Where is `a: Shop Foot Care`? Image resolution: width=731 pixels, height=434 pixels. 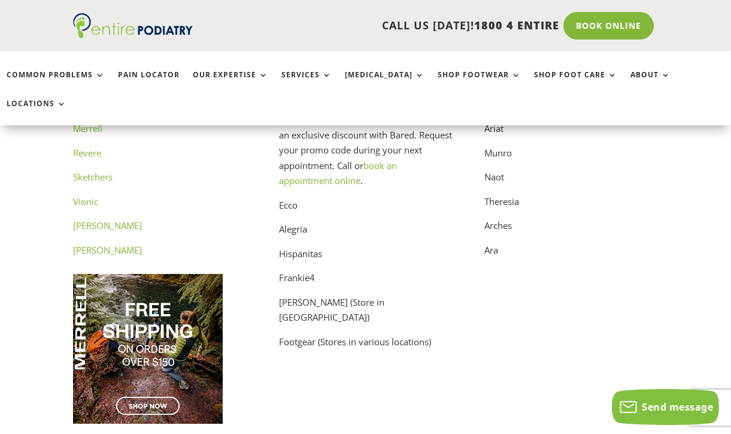
a: Shop Foot Care is located at coordinates (575, 83).